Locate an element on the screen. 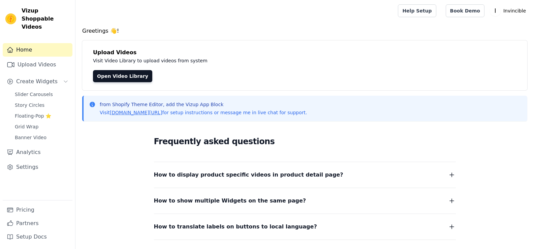  img: Vizup is located at coordinates (11, 19).